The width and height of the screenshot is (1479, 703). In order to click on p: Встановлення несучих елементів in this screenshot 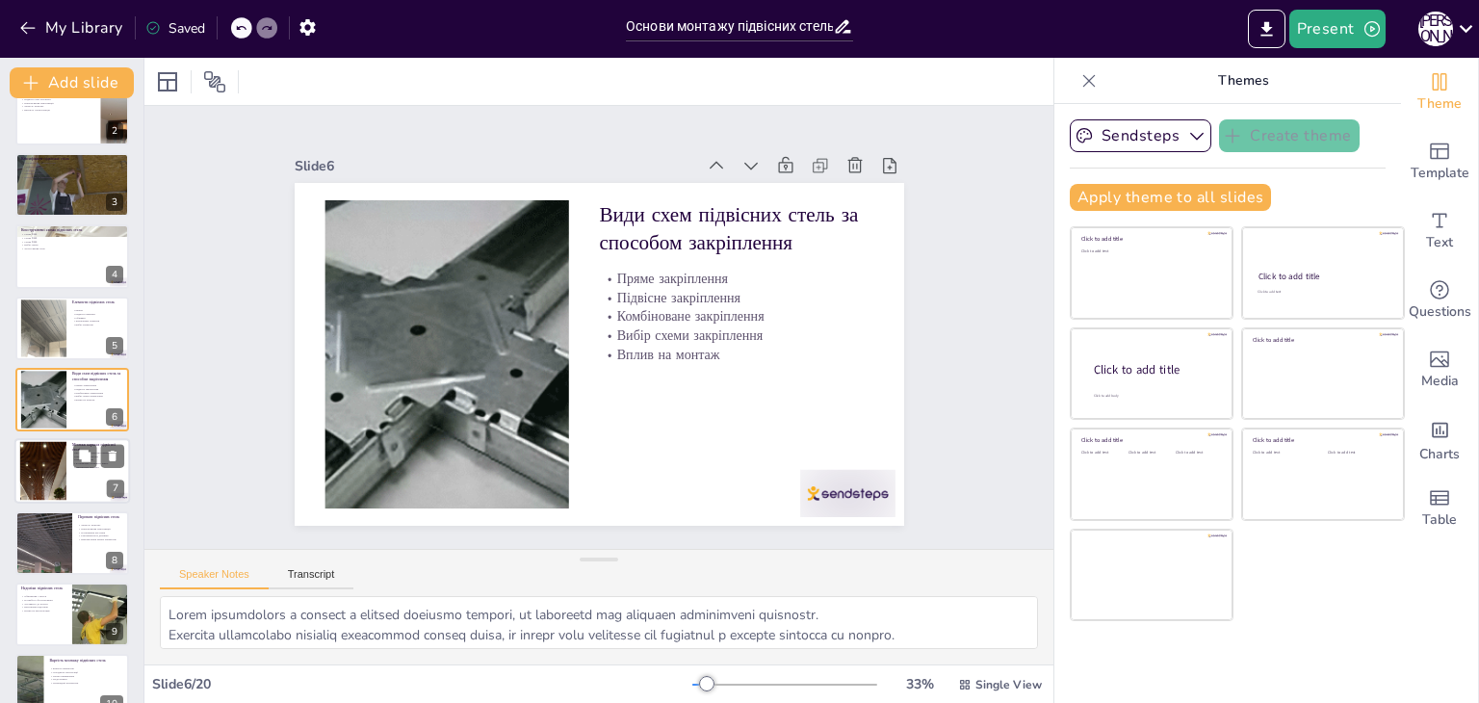, I will do `click(98, 453)`.